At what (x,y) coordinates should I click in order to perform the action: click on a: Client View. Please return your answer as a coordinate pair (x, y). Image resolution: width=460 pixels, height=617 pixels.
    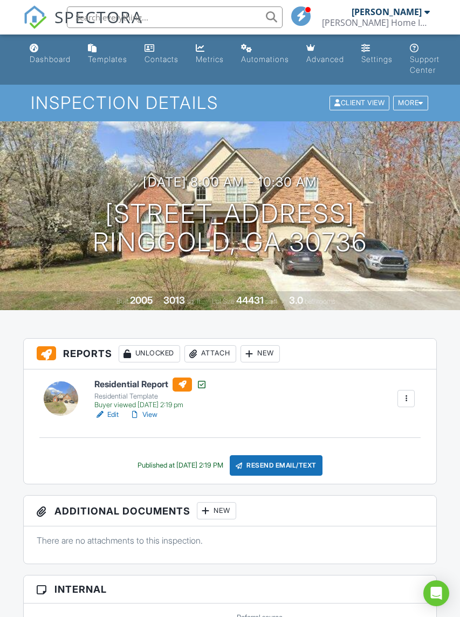
    Looking at the image, I should click on (360, 102).